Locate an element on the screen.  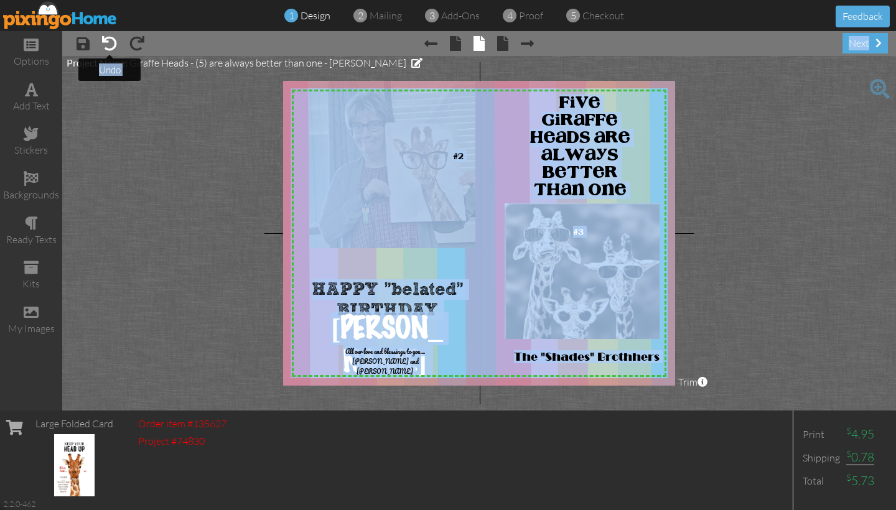
span: #3 is located at coordinates (578, 232).